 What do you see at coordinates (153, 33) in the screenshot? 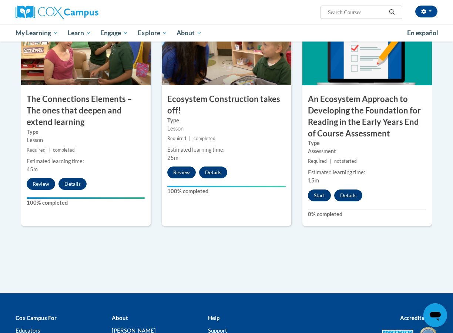
I see `a: Explore` at bounding box center [153, 33].